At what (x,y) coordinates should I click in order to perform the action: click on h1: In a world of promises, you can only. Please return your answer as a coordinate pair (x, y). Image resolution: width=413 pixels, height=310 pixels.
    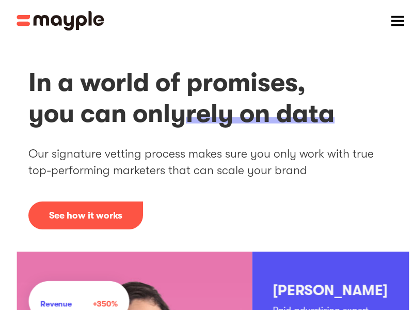
    Looking at the image, I should click on (206, 98).